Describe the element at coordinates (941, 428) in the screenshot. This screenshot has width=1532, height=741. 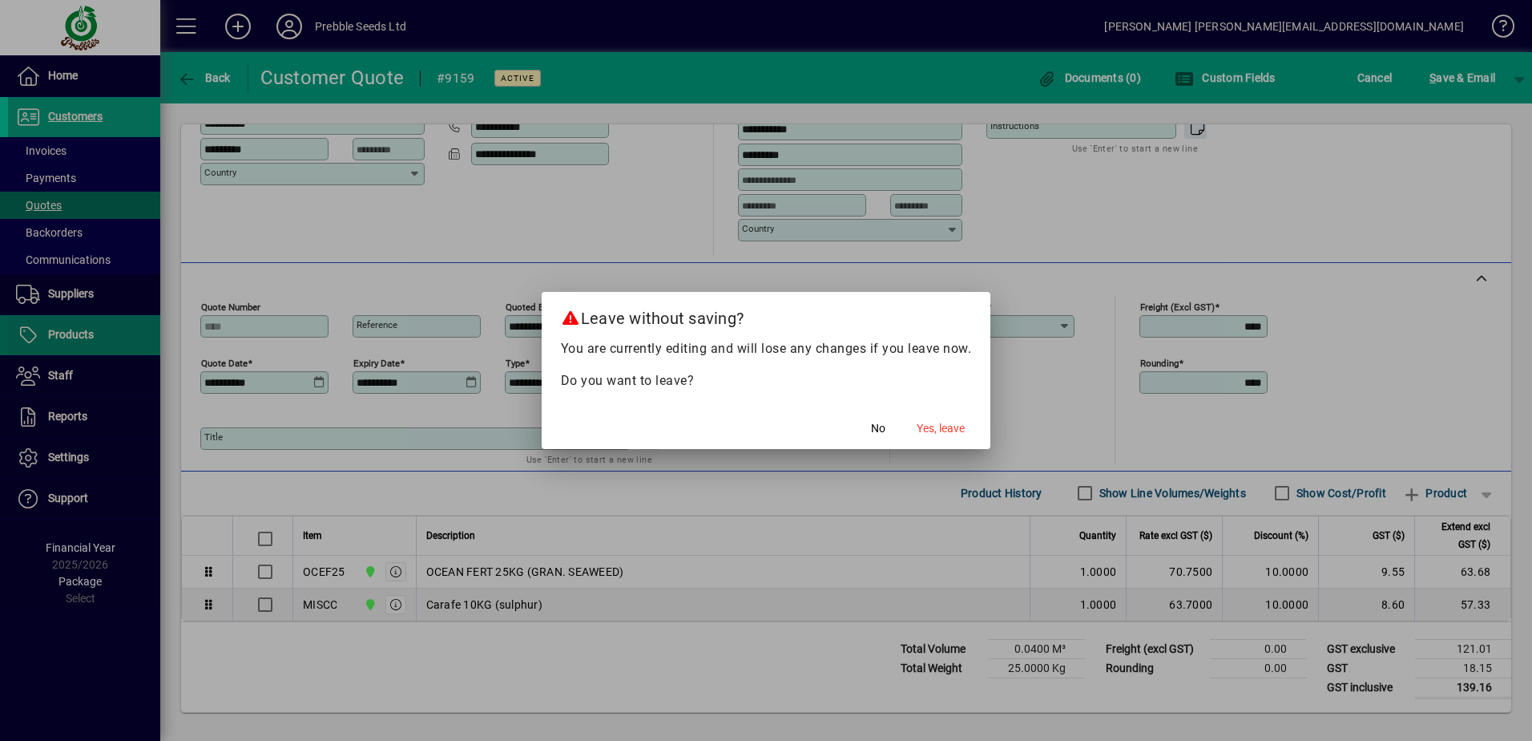
I see `button: Yes, leave` at that location.